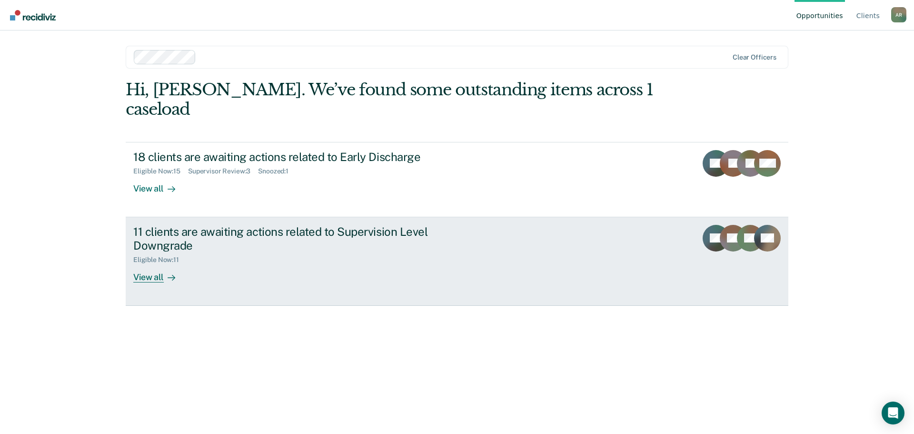  What do you see at coordinates (898, 15) in the screenshot?
I see `button: Profile dropdown button` at bounding box center [898, 15].